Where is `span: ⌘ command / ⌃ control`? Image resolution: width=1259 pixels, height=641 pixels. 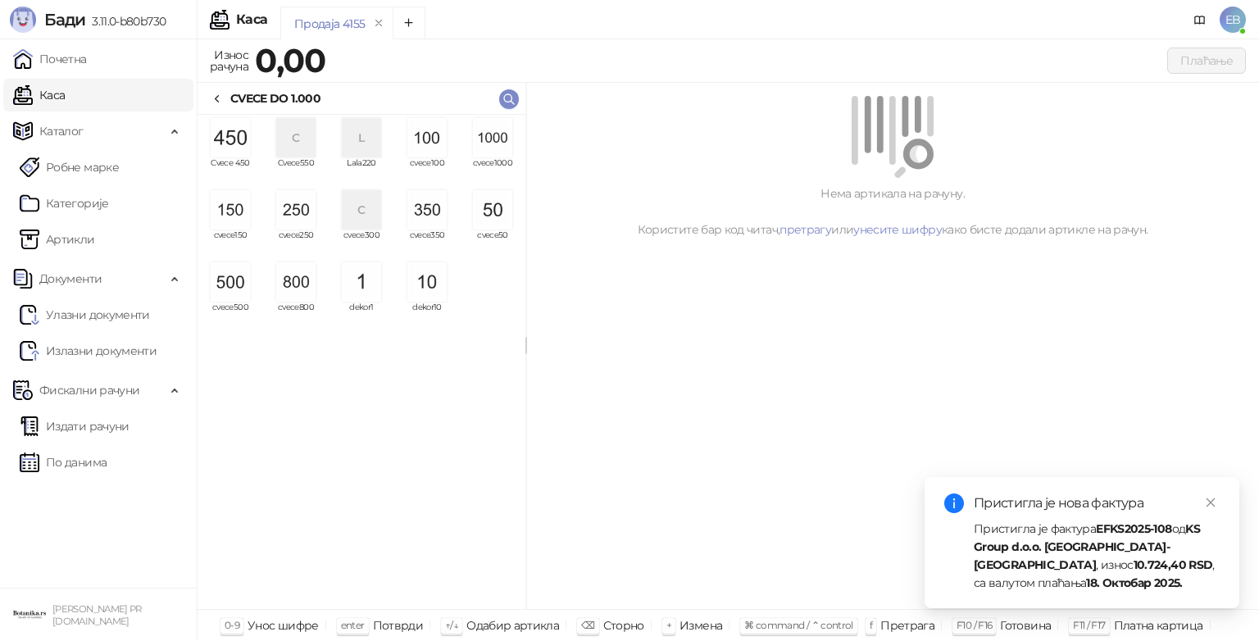 span: ⌘ command / ⌃ control is located at coordinates (798, 625).